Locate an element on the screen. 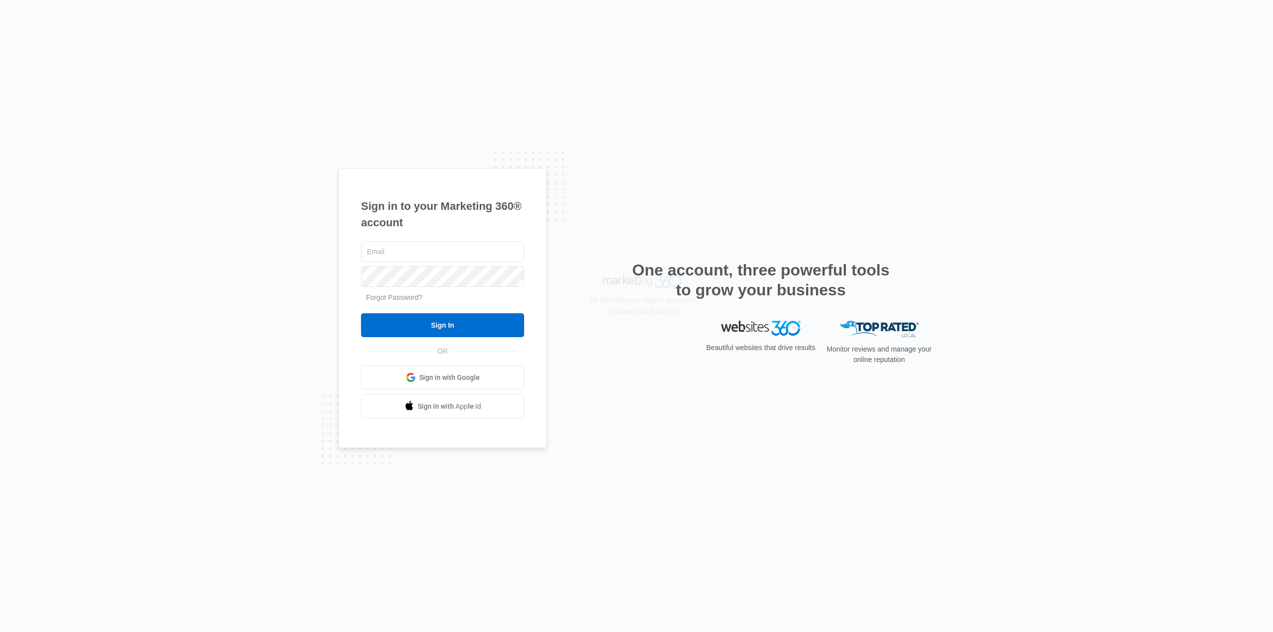 This screenshot has width=1273, height=632. img: Websites 360 is located at coordinates (761, 328).